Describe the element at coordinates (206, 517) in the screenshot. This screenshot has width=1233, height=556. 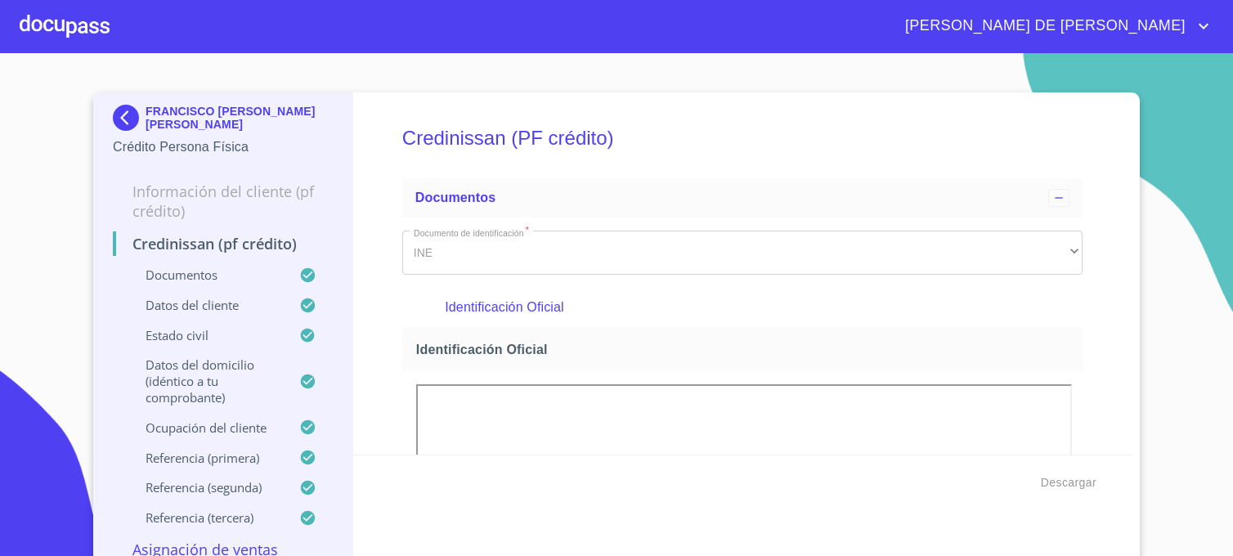
I see `p: Referencia (tercera)` at that location.